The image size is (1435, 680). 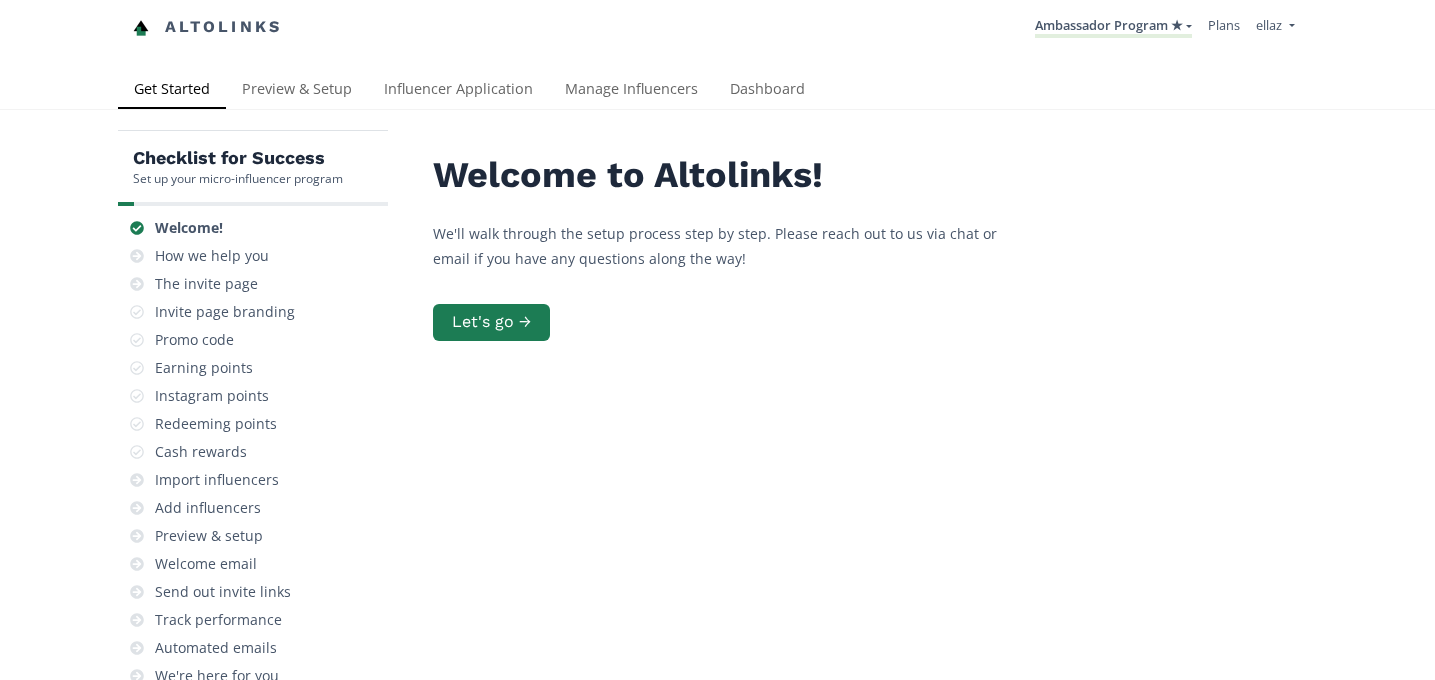 What do you see at coordinates (223, 592) in the screenshot?
I see `div: Send out invite links` at bounding box center [223, 592].